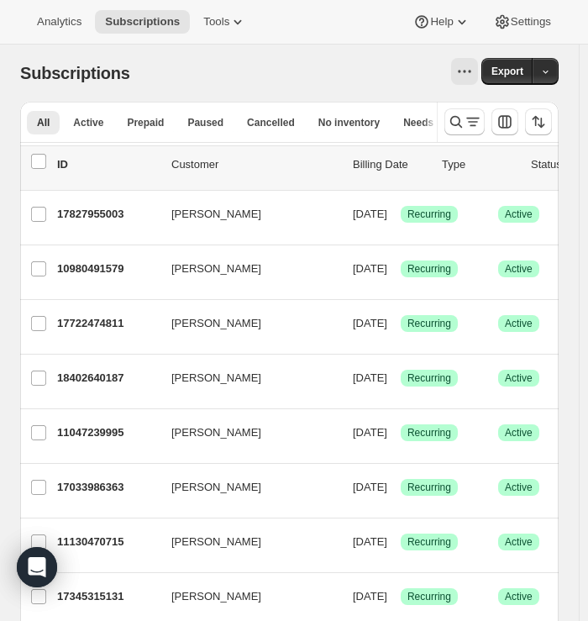  Describe the element at coordinates (108, 542) in the screenshot. I see `p: 11130470715` at that location.